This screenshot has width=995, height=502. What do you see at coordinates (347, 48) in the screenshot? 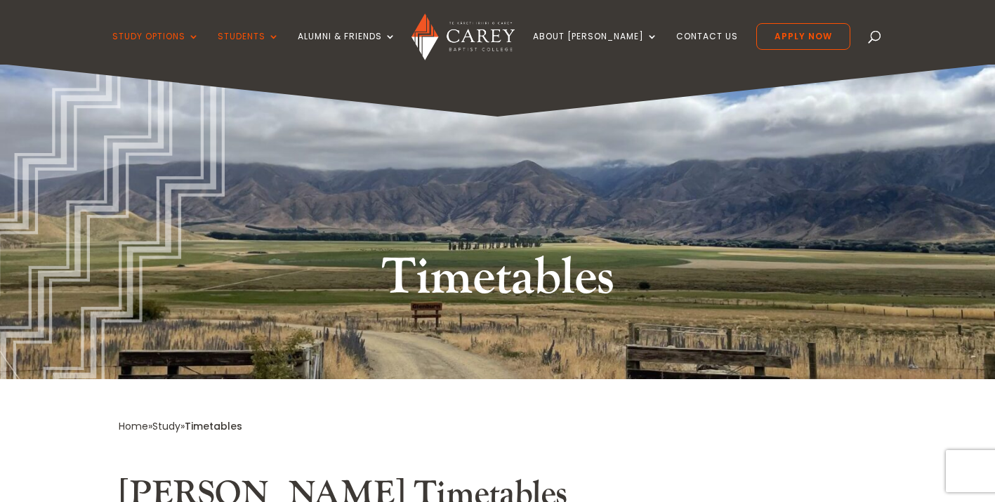
I see `a: Alumni & Friends` at bounding box center [347, 48].